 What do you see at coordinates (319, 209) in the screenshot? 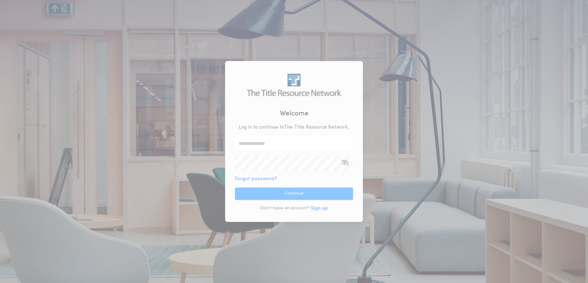
I see `button: Sign up` at bounding box center [319, 209].